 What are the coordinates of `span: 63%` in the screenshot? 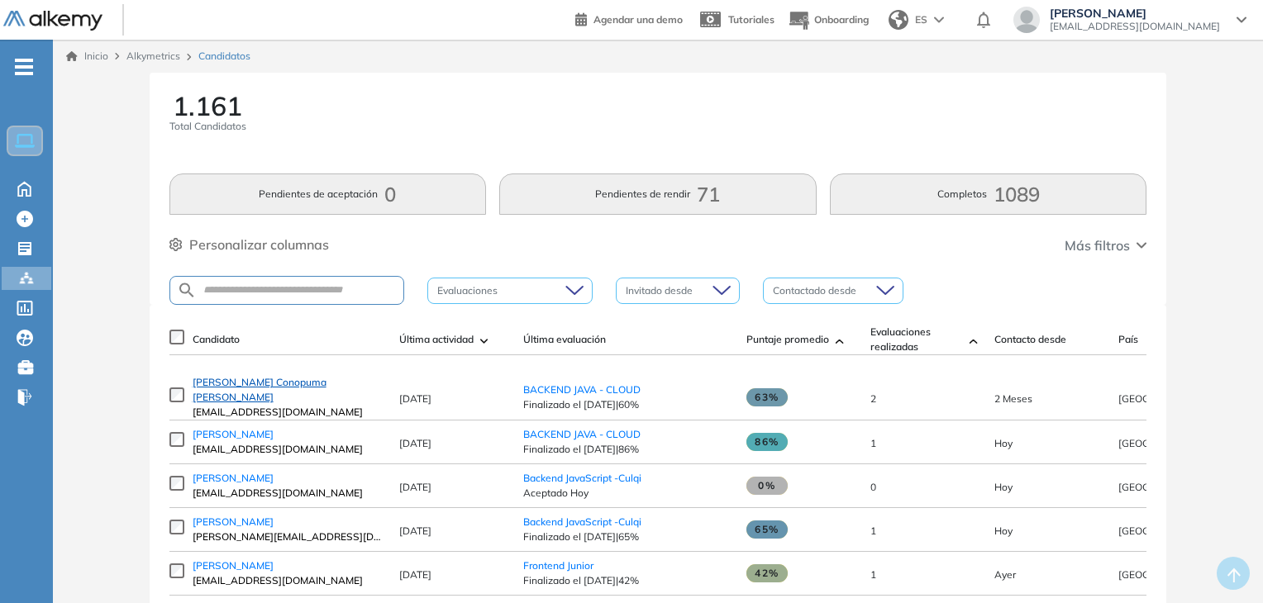 It's located at (767, 398).